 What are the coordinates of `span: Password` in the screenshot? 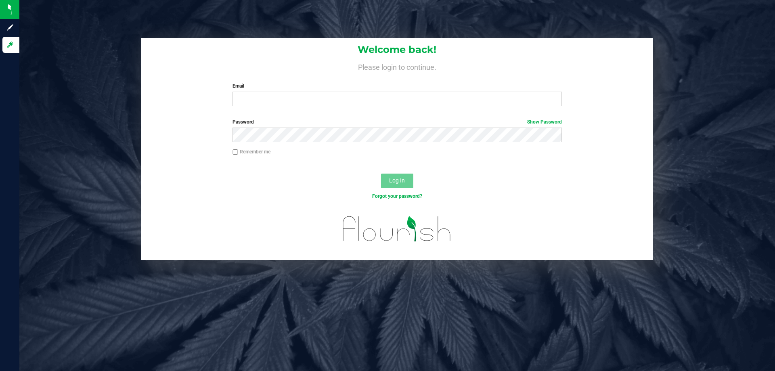 It's located at (243, 122).